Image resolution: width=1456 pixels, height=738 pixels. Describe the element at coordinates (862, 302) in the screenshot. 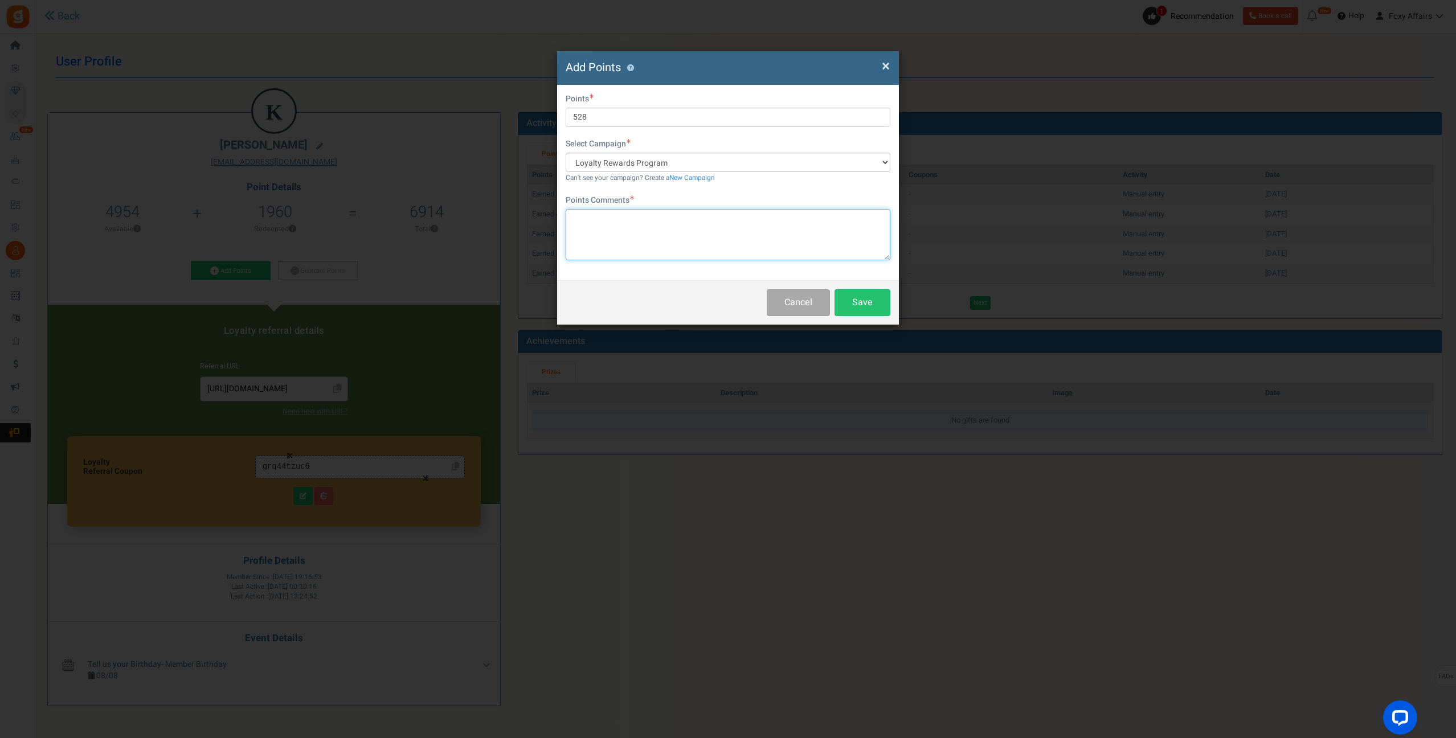

I see `button: Save` at that location.